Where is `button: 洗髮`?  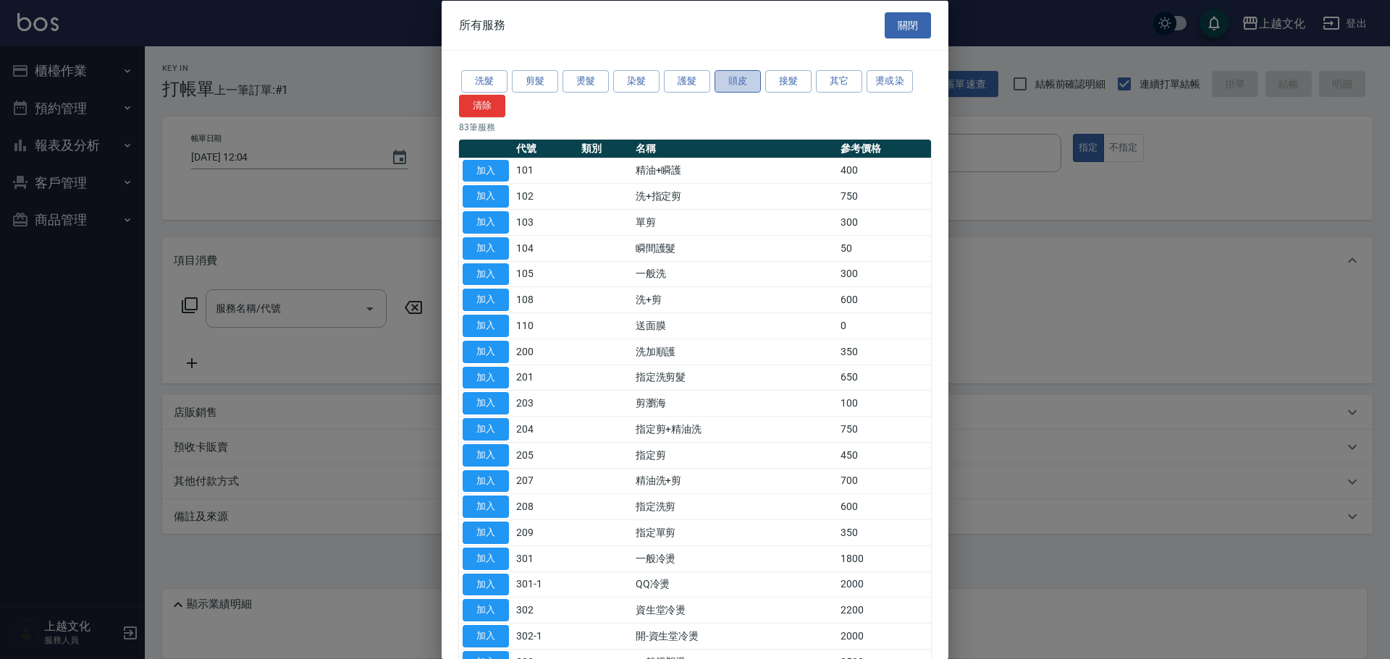
button: 洗髮 is located at coordinates (484, 81).